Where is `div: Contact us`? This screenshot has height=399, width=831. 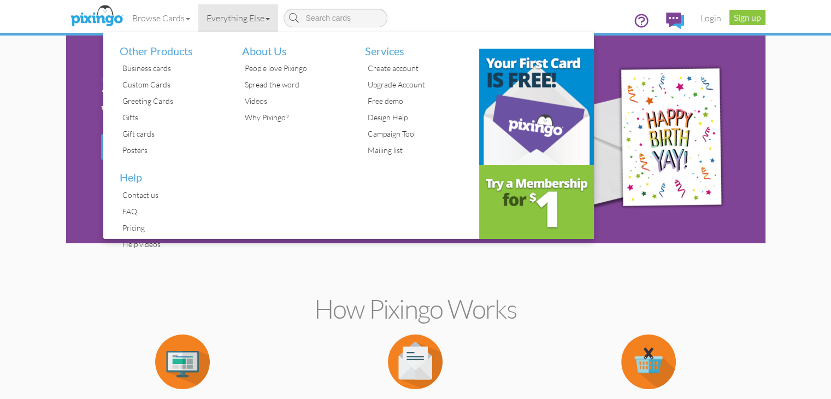 div: Contact us is located at coordinates (173, 195).